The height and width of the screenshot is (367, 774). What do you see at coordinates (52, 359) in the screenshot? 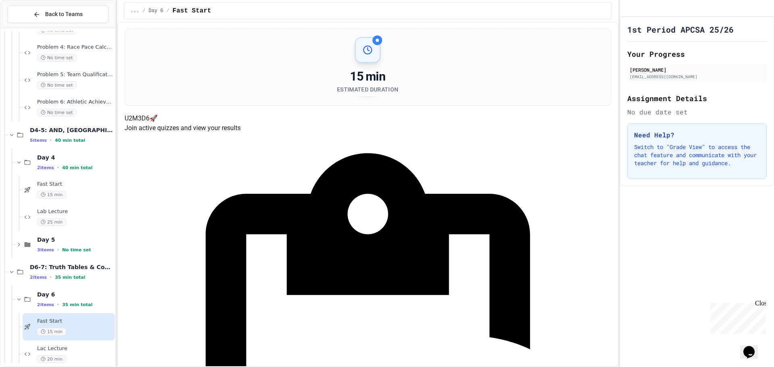
I see `span: 20 min` at bounding box center [52, 359].